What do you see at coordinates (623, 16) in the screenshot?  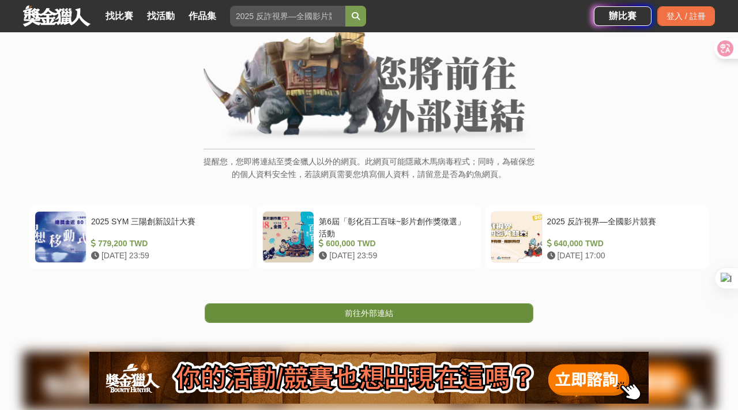 I see `div: 辦比賽` at bounding box center [623, 16].